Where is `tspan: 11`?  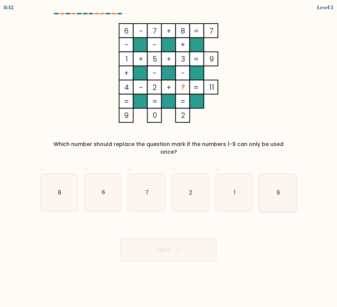 tspan: 11 is located at coordinates (212, 87).